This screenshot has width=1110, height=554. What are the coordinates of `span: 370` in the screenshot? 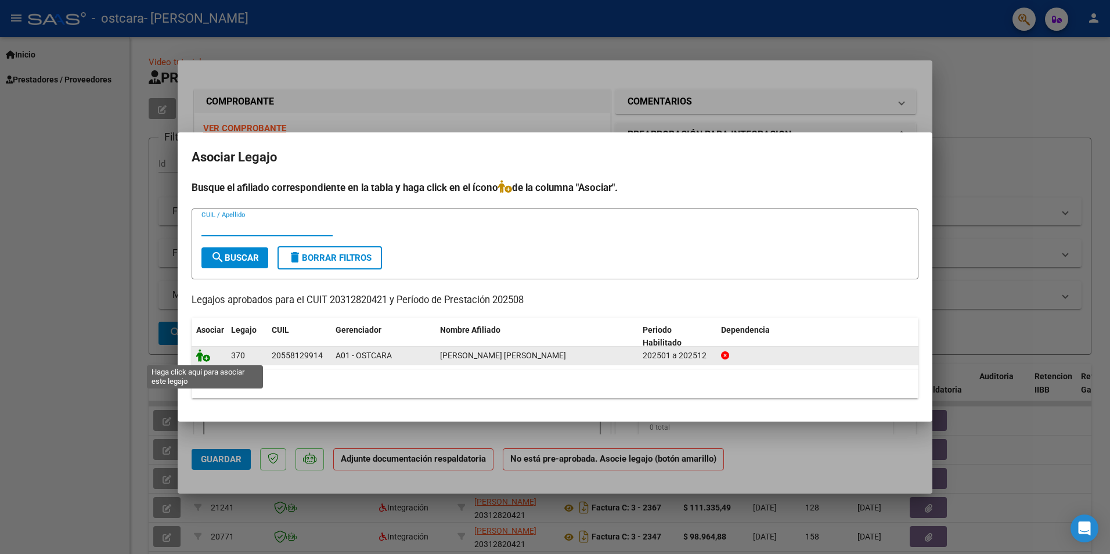 It's located at (238, 355).